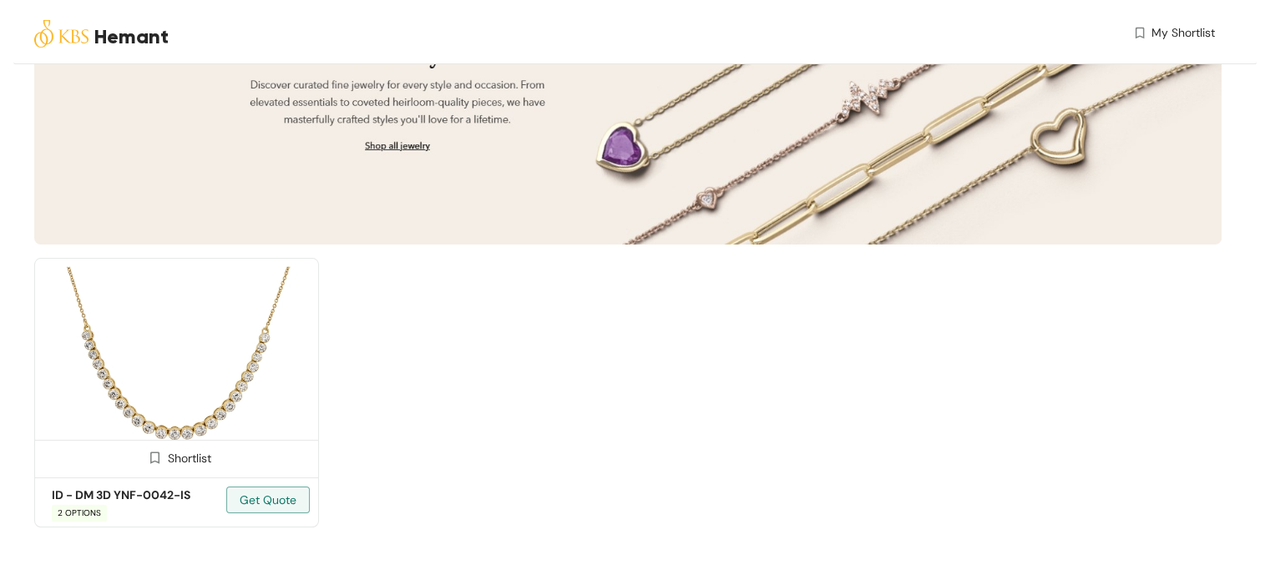  Describe the element at coordinates (1183, 33) in the screenshot. I see `span: My Shortlist` at that location.